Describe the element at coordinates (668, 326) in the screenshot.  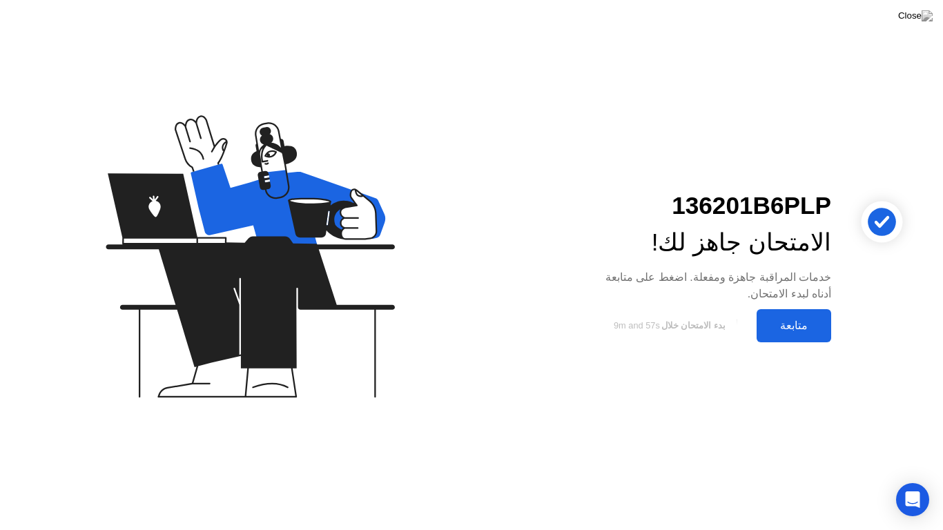
I see `button: بدء الامتحان خلال9m and 57s` at that location.